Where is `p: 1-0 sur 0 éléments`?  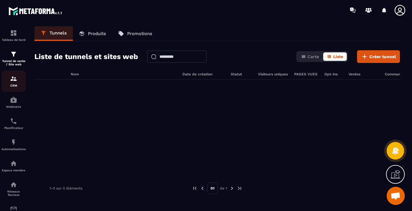 p: 1-0 sur 0 éléments is located at coordinates (66, 188).